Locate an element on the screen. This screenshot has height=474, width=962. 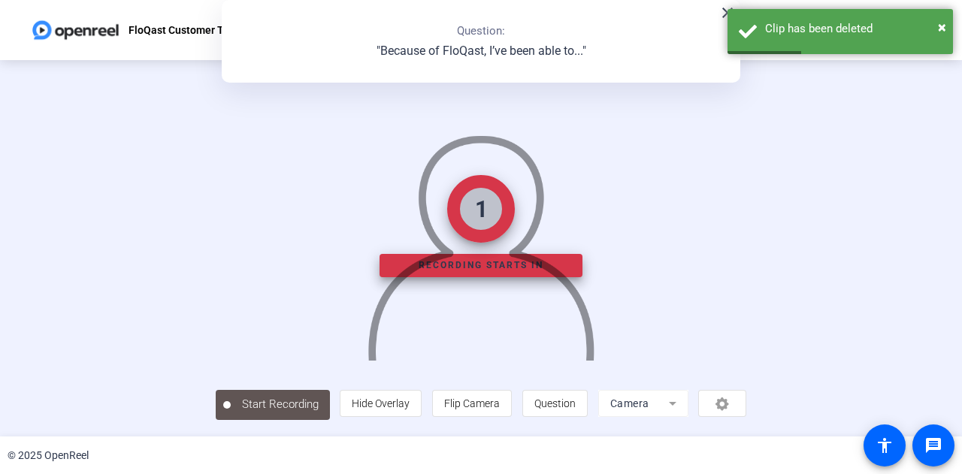
span: Start Recording is located at coordinates (280, 404).